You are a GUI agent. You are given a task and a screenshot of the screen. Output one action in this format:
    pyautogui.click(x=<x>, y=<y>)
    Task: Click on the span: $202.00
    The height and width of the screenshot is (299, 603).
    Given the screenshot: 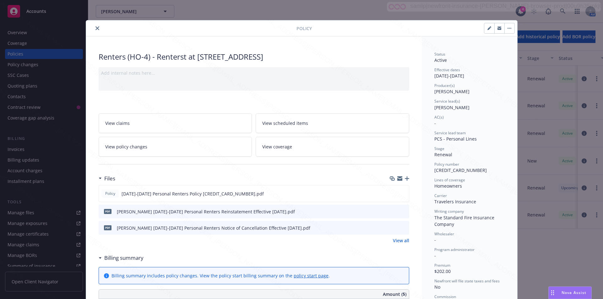 What is the action you would take?
    pyautogui.click(x=443, y=271)
    